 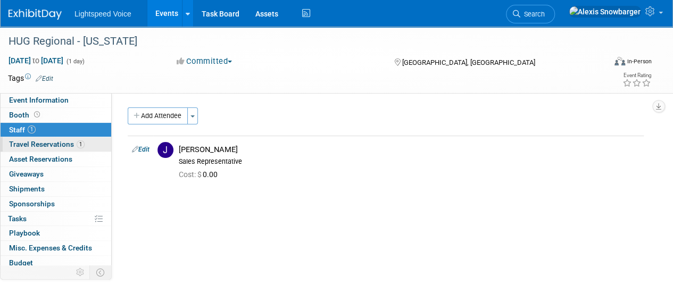 I want to click on span: Staff, so click(x=22, y=130).